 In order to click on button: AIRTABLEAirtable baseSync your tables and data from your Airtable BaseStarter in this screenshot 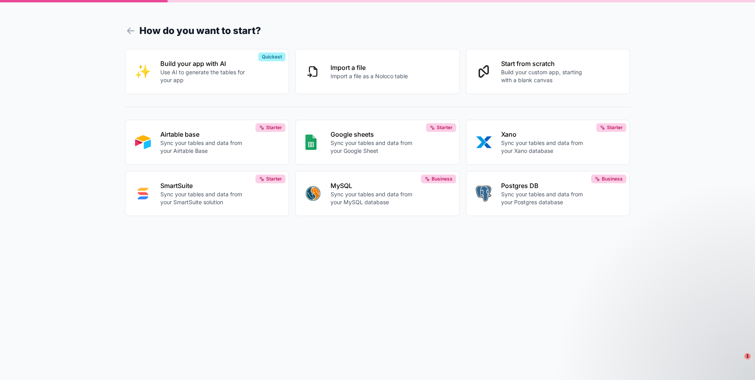, I will do `click(207, 142)`.